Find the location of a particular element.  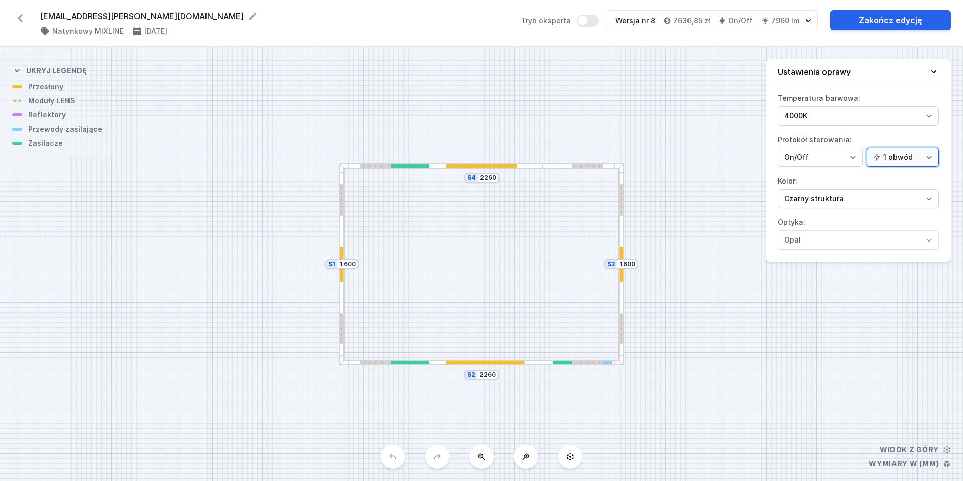

label: Temperatura barwowa: is located at coordinates (858, 108).